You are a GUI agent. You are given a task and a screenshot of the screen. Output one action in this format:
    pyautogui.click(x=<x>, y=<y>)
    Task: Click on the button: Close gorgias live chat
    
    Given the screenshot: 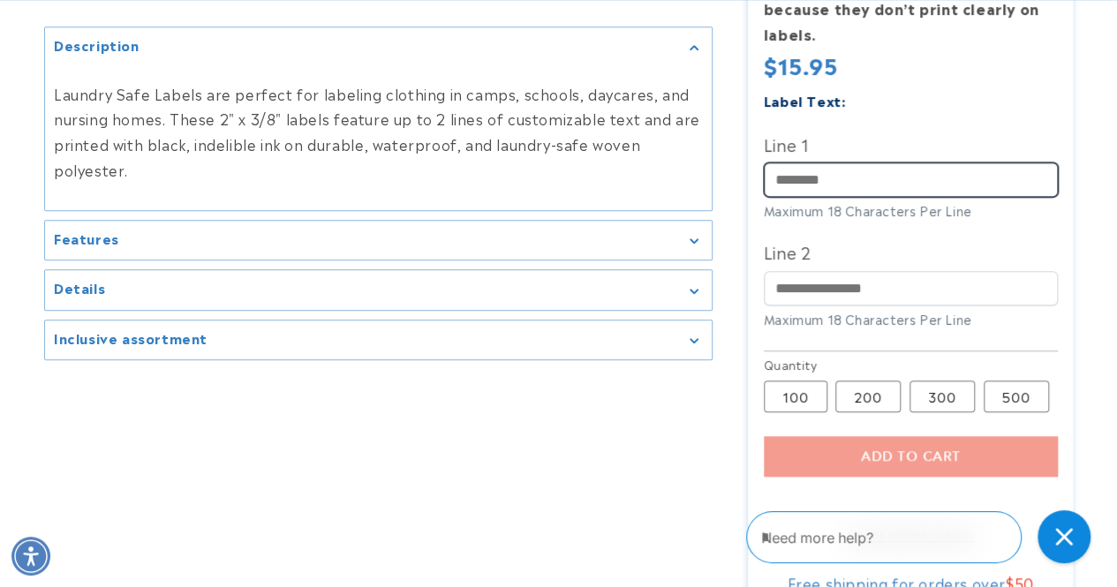 What is the action you would take?
    pyautogui.click(x=318, y=33)
    